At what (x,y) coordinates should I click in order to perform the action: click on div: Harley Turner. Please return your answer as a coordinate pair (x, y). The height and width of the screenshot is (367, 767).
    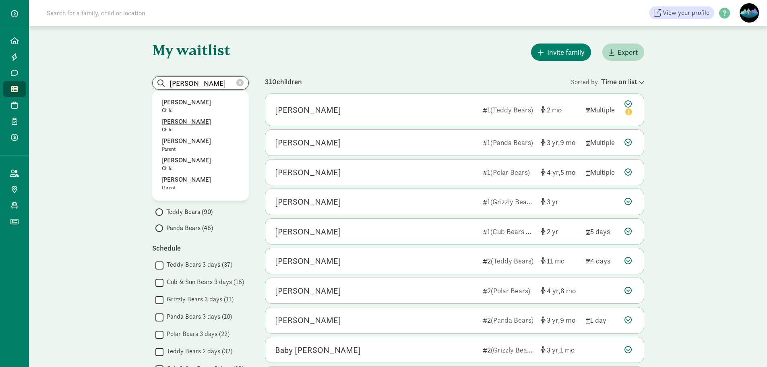
    Looking at the image, I should click on (308, 172).